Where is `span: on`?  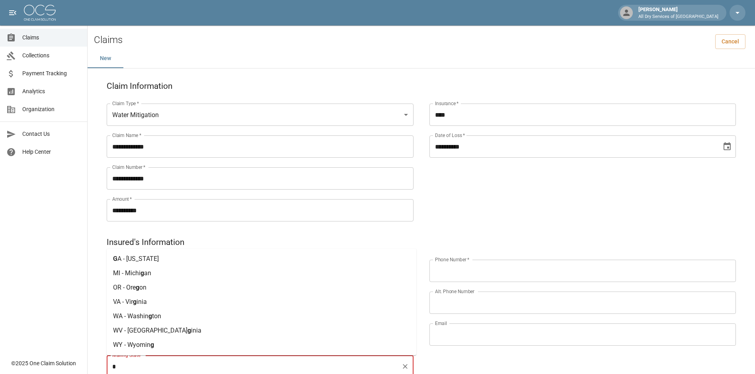 span: on is located at coordinates (143, 287).